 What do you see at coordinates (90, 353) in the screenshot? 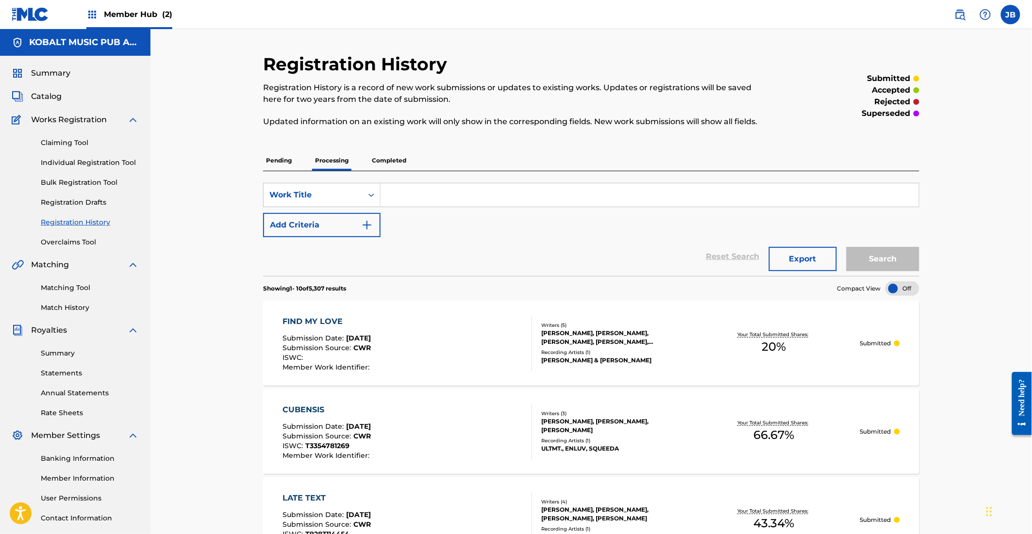
I see `a: Summary` at bounding box center [90, 353].